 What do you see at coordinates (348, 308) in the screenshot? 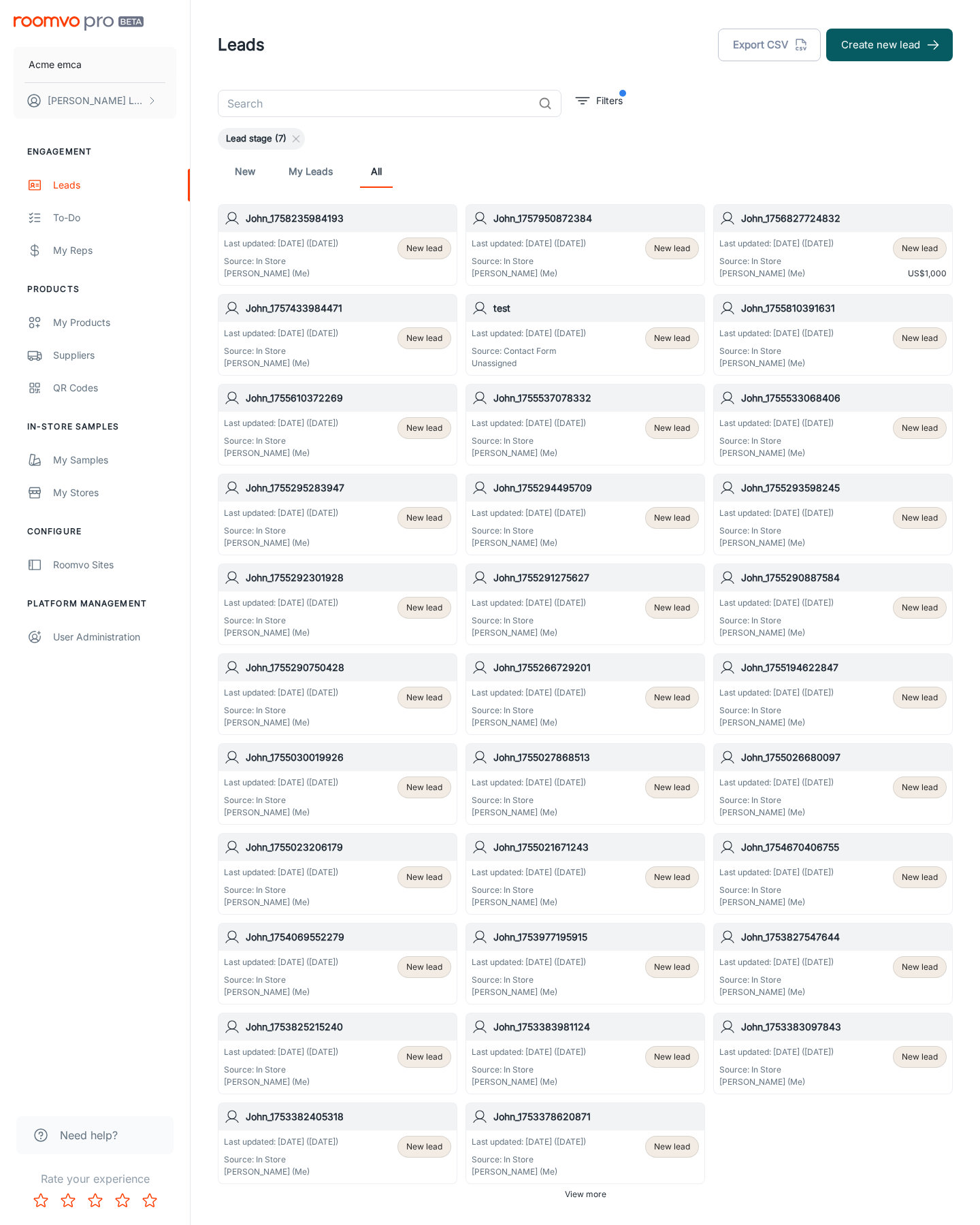
I see `h6: John_1757433984471` at bounding box center [348, 308].